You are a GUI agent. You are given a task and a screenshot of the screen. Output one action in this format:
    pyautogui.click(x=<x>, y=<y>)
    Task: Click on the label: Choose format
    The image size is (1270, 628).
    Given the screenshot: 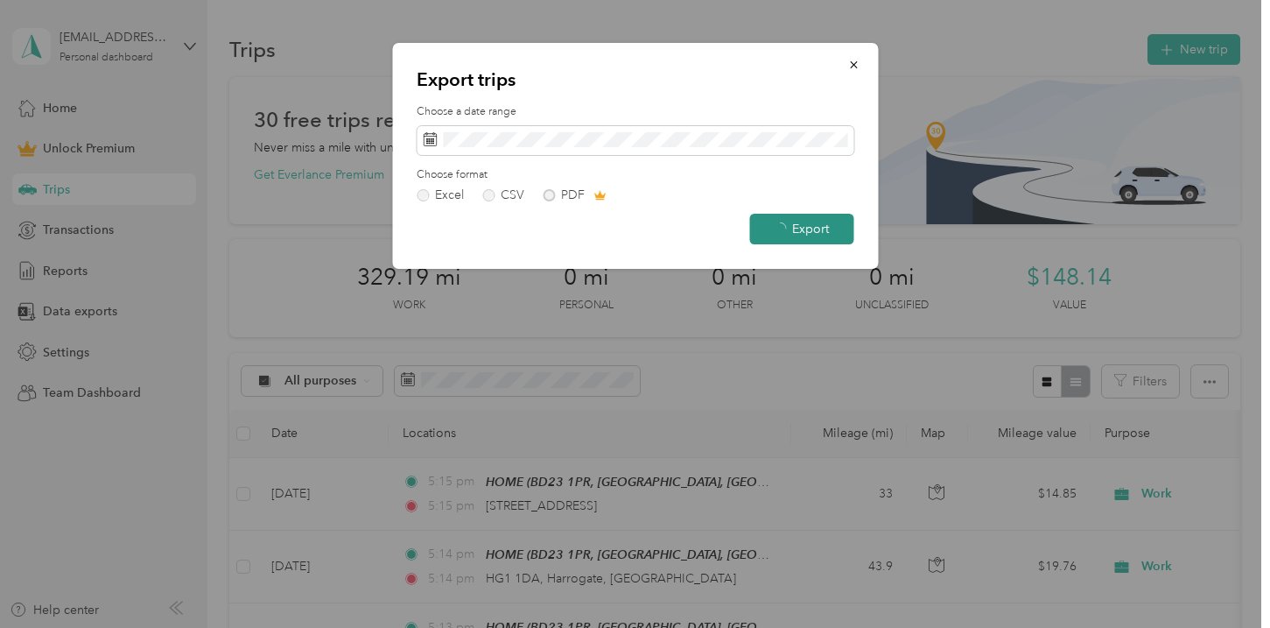 What is the action you would take?
    pyautogui.click(x=635, y=175)
    